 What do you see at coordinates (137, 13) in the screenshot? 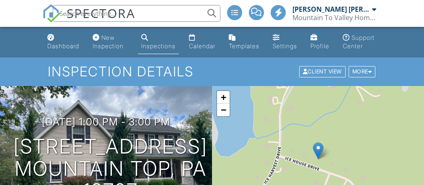
I see `input: Search everything...` at bounding box center [137, 13].